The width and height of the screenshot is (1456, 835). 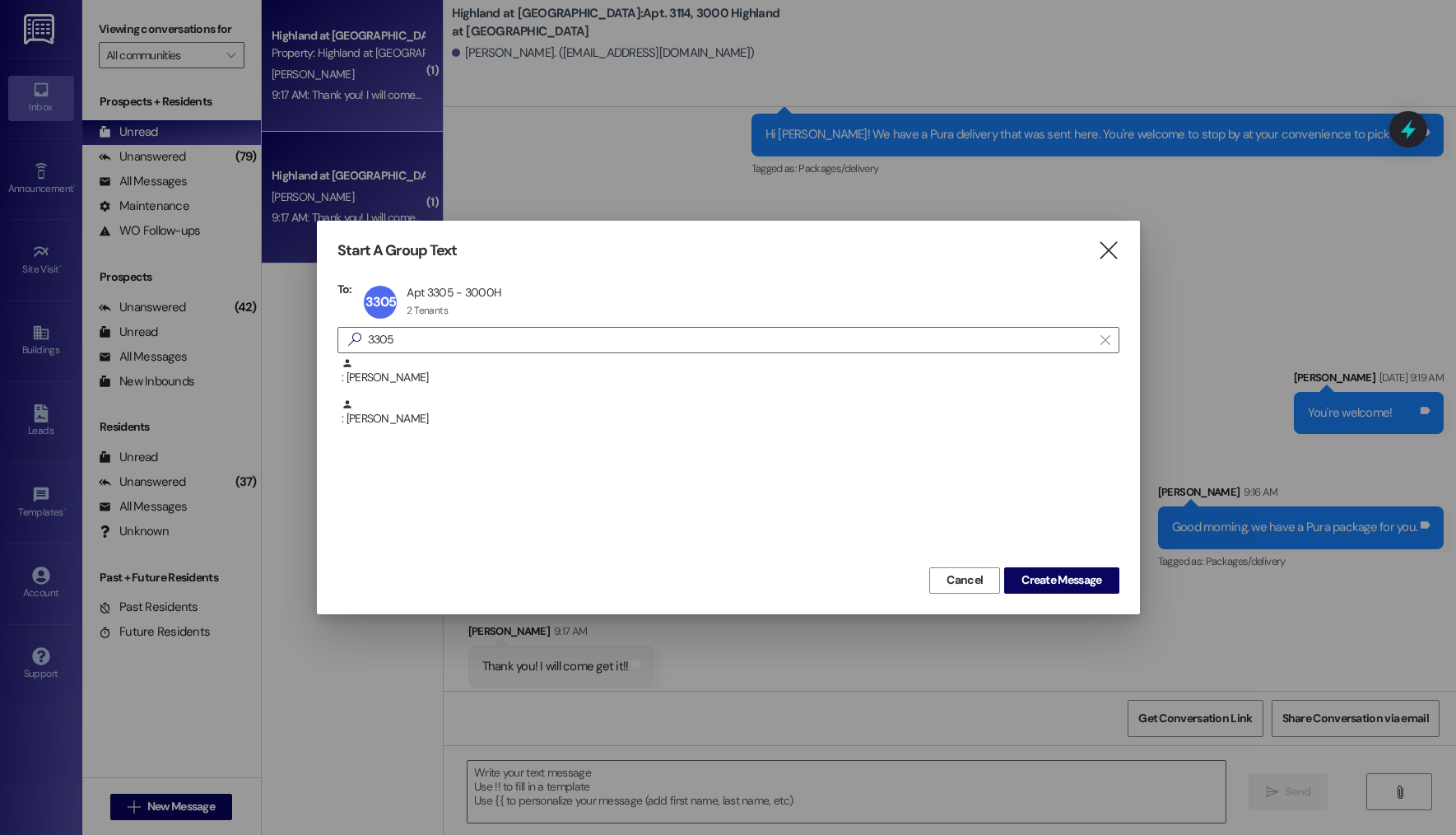 I want to click on h3: To:, so click(x=345, y=289).